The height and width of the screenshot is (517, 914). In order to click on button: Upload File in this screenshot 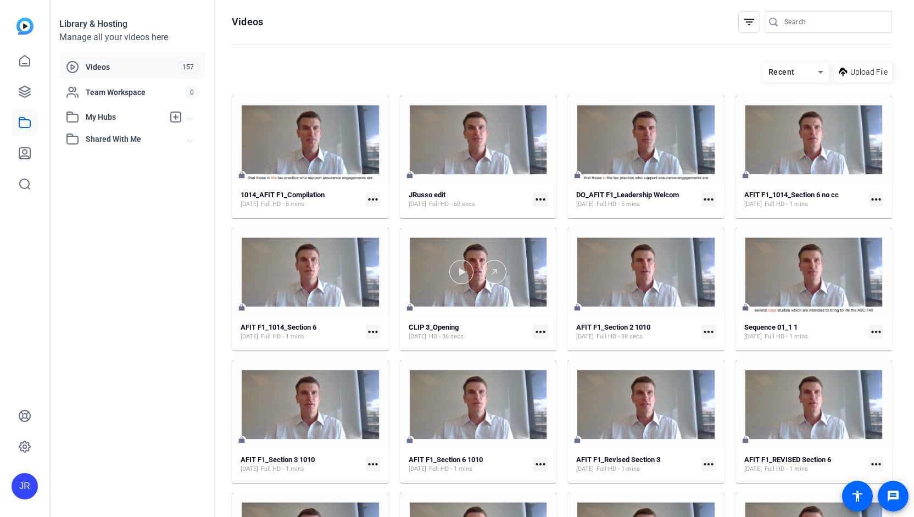, I will do `click(863, 72)`.